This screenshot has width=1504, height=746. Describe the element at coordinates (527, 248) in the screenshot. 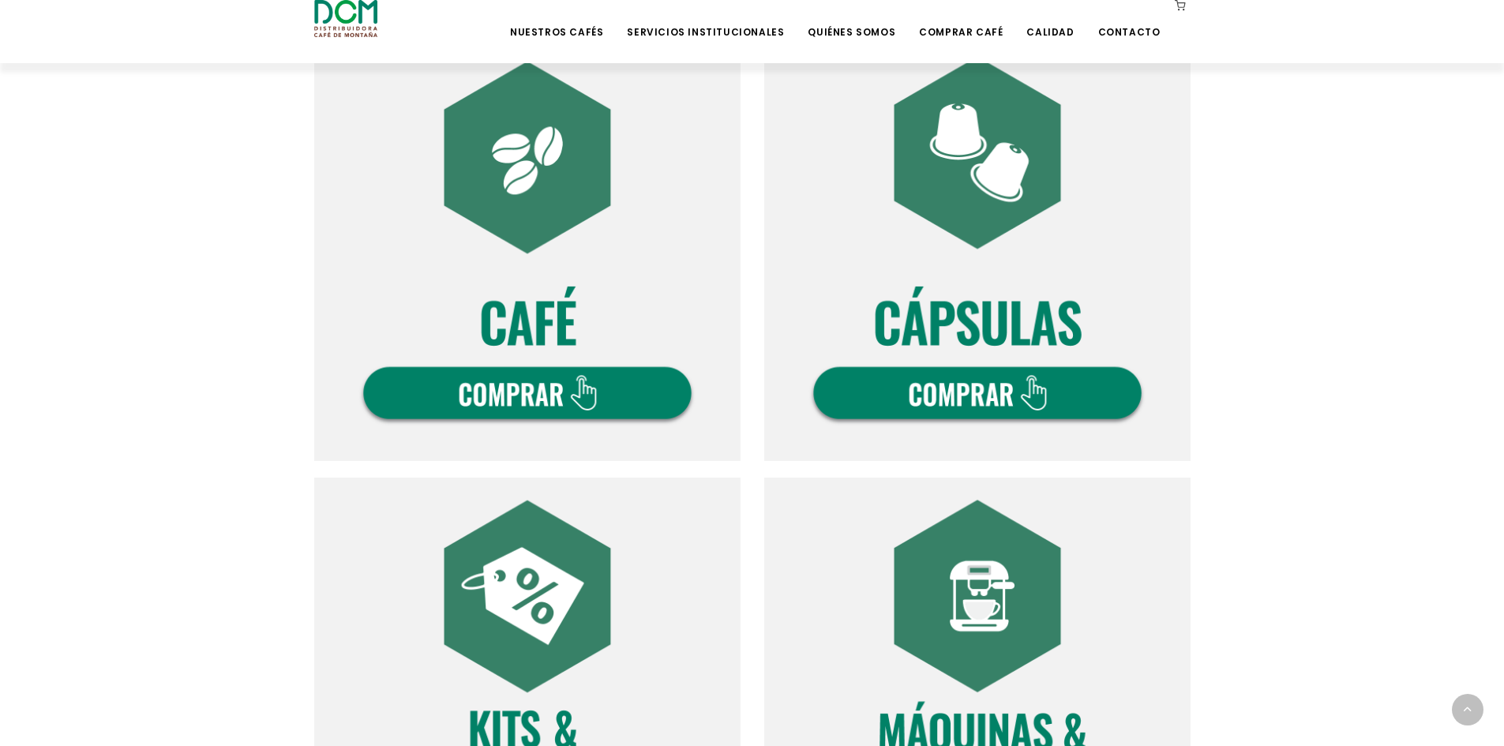

I see `img: DCM-WEB-BOT-COMPRA-V2024-01.png` at that location.